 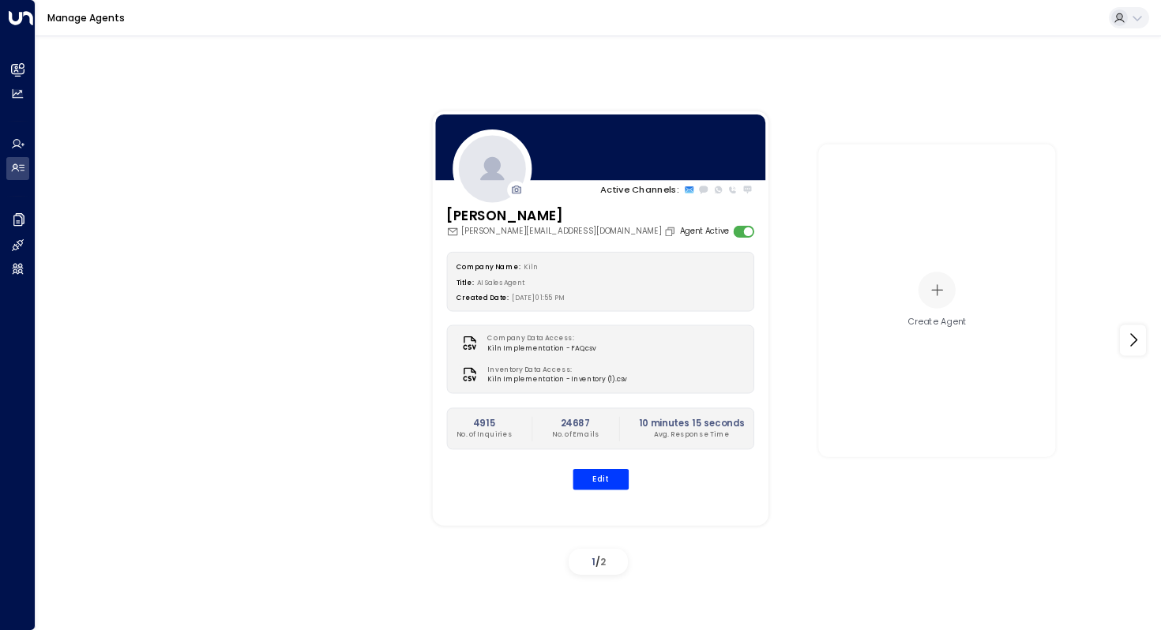 I want to click on span: Kiln Implementation - Inventory (1).csv, so click(x=557, y=380).